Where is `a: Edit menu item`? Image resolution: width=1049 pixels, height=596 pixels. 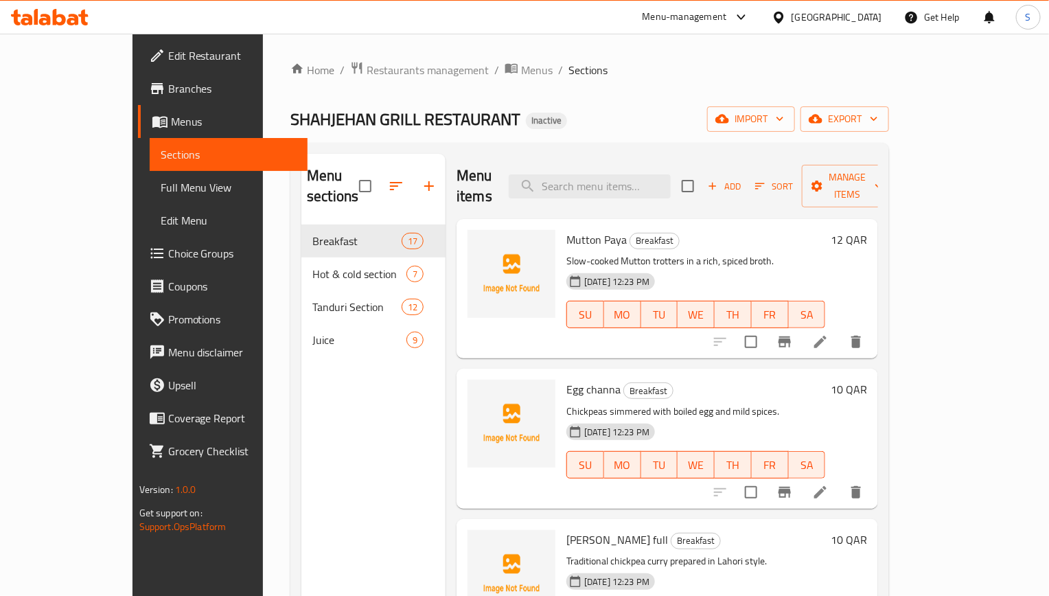
a: Edit menu item is located at coordinates (820, 342).